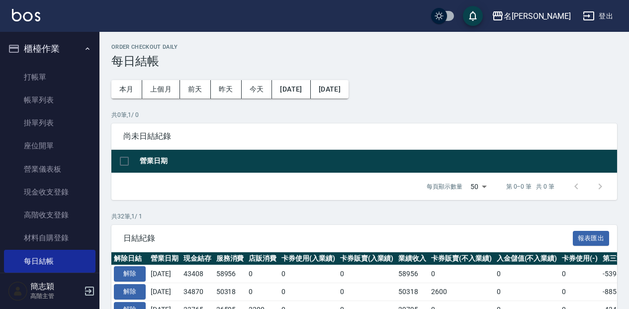  I want to click on button: 昨天, so click(226, 89).